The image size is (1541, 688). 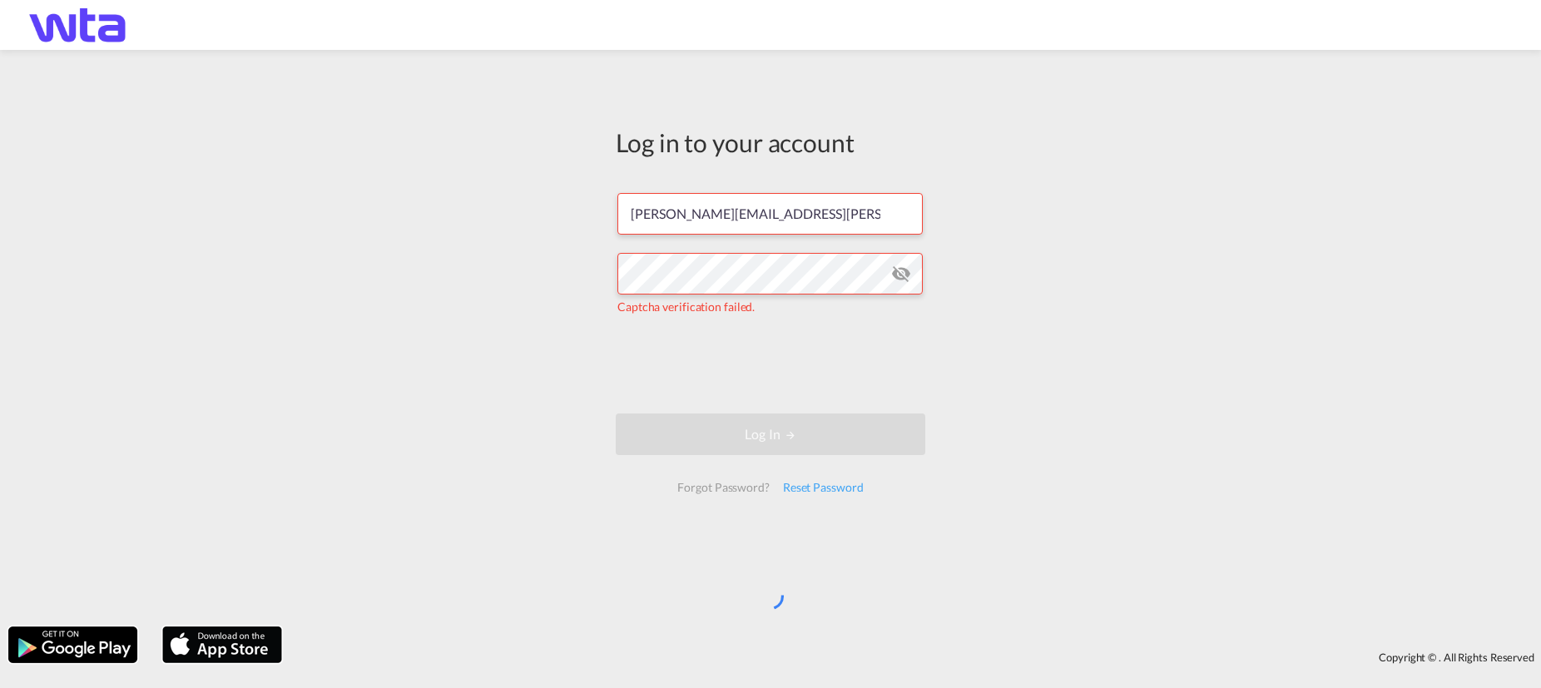 What do you see at coordinates (81, 25) in the screenshot?
I see `img: bf843820205c11f09835497521dffd49.png` at bounding box center [81, 25].